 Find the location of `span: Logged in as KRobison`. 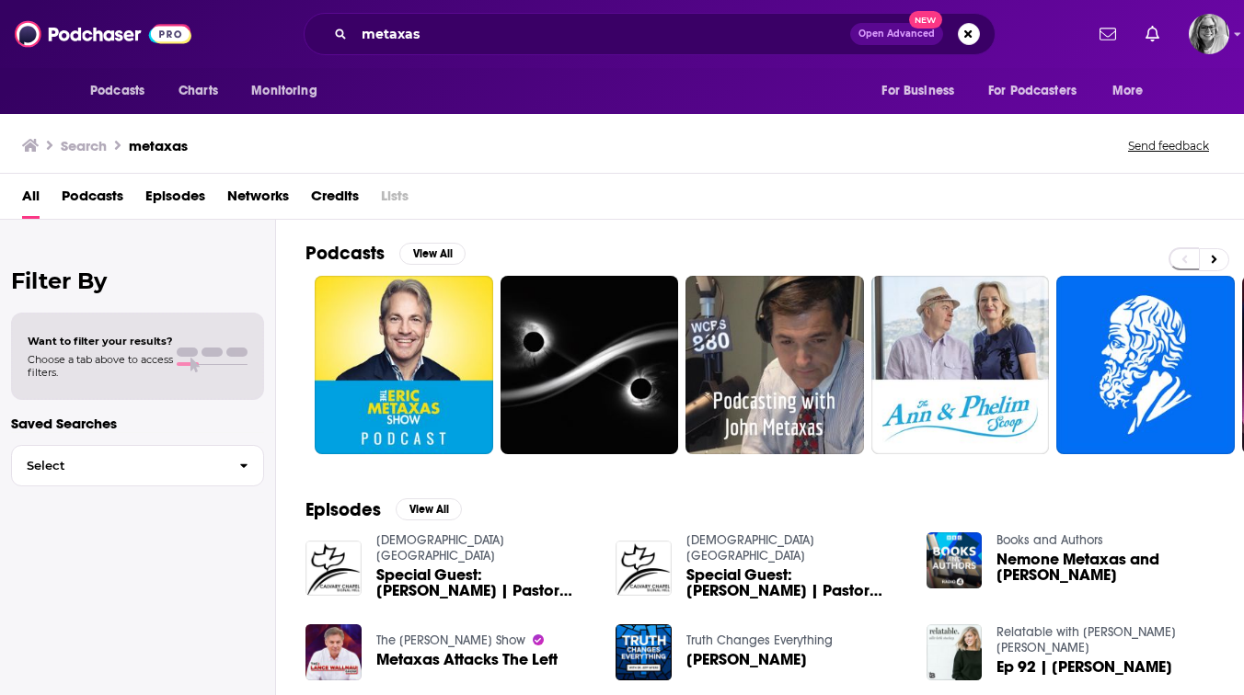

span: Logged in as KRobison is located at coordinates (1209, 34).